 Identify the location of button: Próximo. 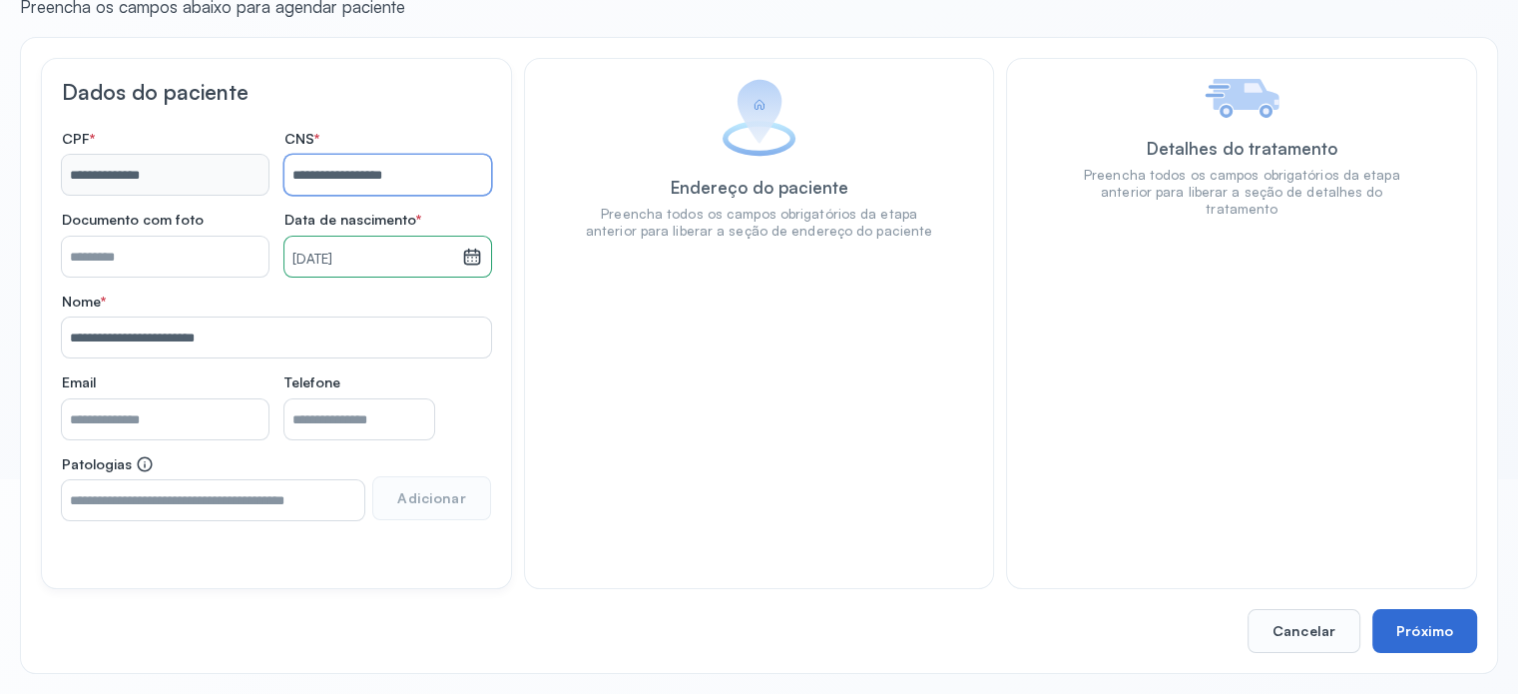
(1425, 631).